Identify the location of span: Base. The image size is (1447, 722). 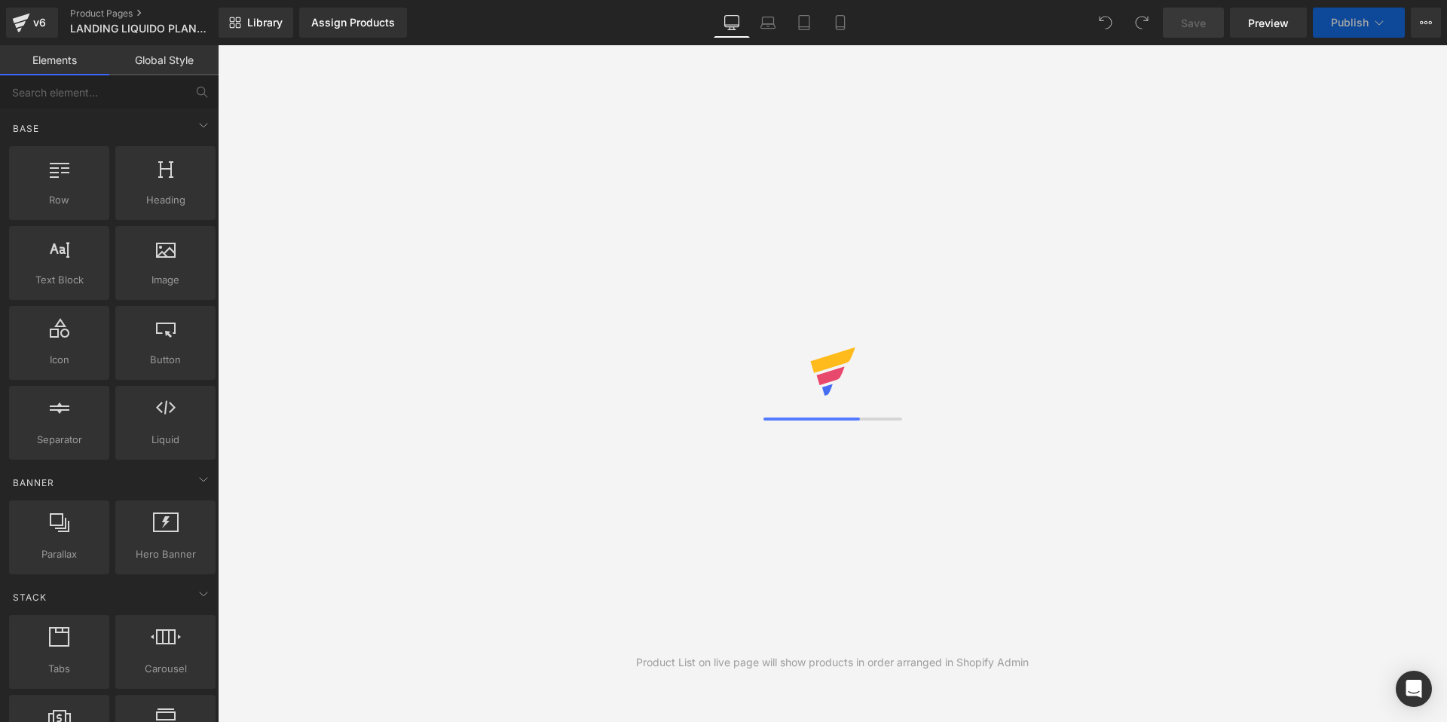
(26, 128).